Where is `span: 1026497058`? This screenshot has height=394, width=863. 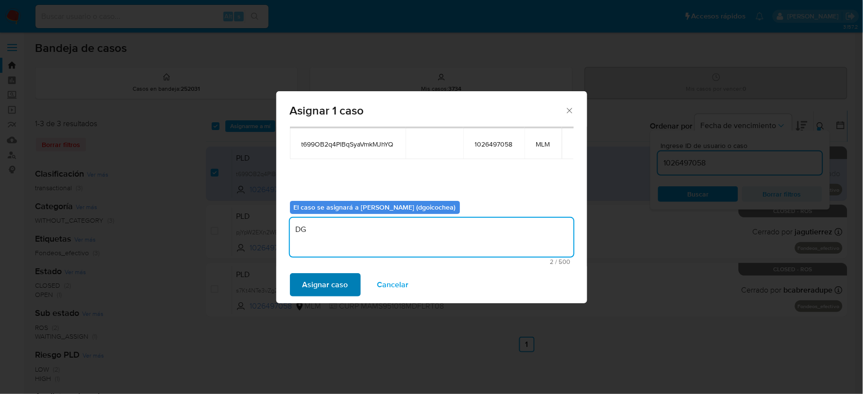 span: 1026497058 is located at coordinates (494, 144).